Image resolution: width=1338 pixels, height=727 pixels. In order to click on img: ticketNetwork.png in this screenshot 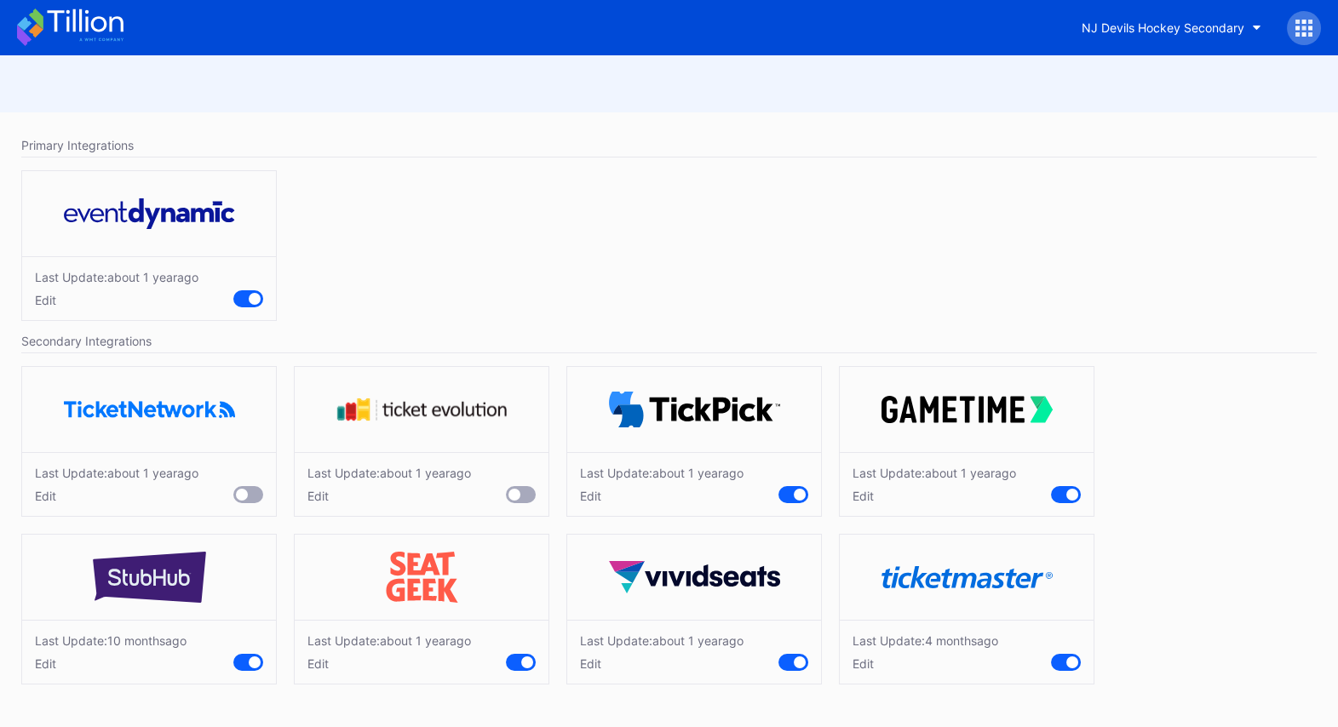, I will do `click(149, 409)`.